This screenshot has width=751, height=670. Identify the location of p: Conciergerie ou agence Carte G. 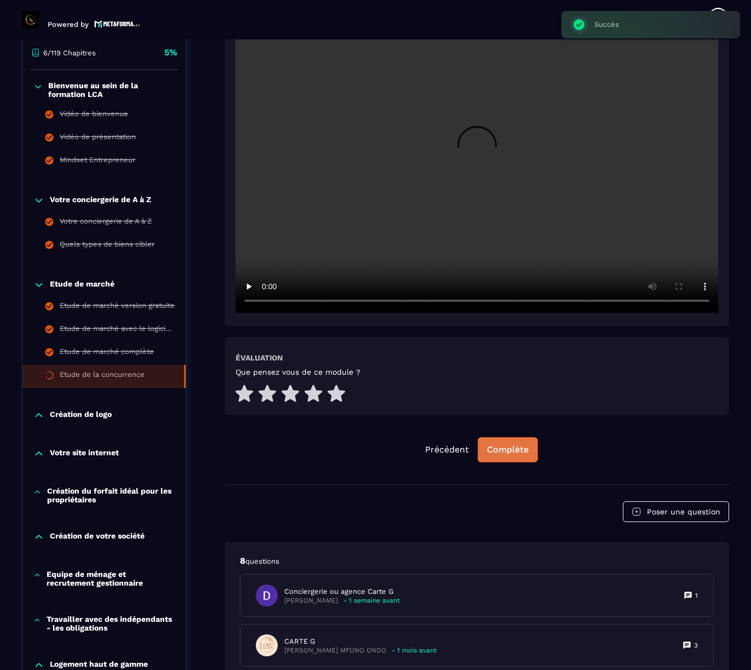
(342, 592).